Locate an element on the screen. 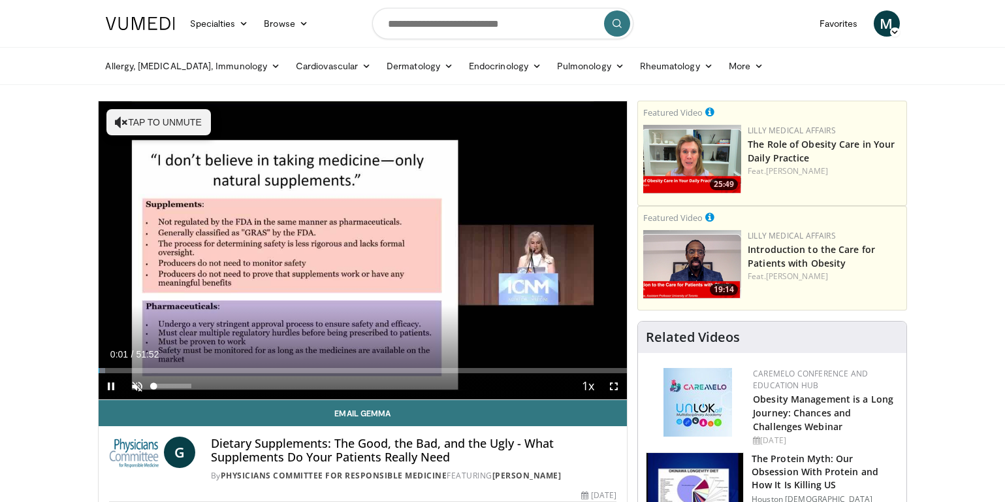 The width and height of the screenshot is (1005, 502). button: Pause is located at coordinates (112, 386).